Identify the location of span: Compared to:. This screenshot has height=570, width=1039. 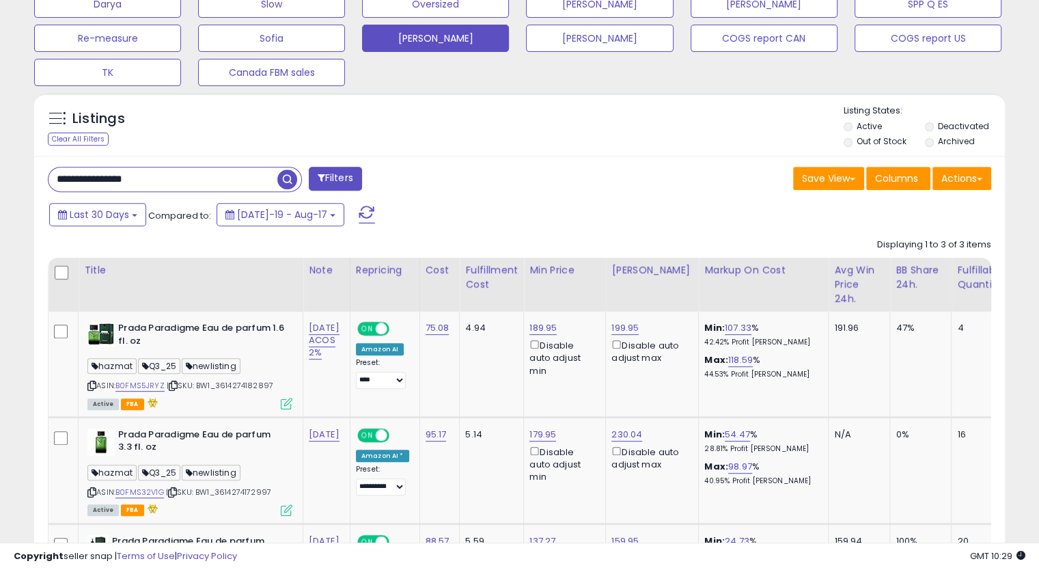
(180, 215).